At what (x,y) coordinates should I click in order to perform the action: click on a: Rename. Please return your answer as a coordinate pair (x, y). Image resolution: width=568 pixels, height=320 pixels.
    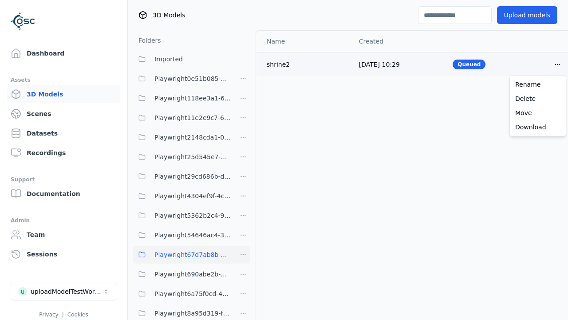
    Looking at the image, I should click on (538, 84).